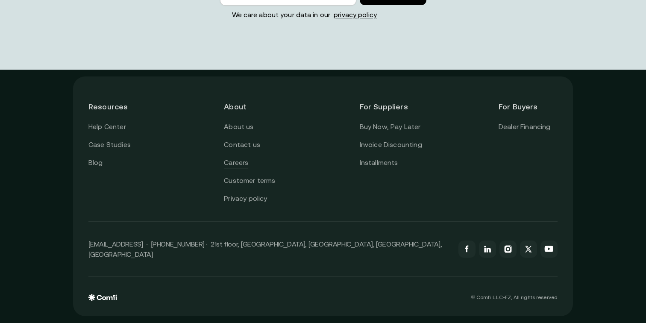 Image resolution: width=646 pixels, height=323 pixels. I want to click on a: privacy policy, so click(355, 15).